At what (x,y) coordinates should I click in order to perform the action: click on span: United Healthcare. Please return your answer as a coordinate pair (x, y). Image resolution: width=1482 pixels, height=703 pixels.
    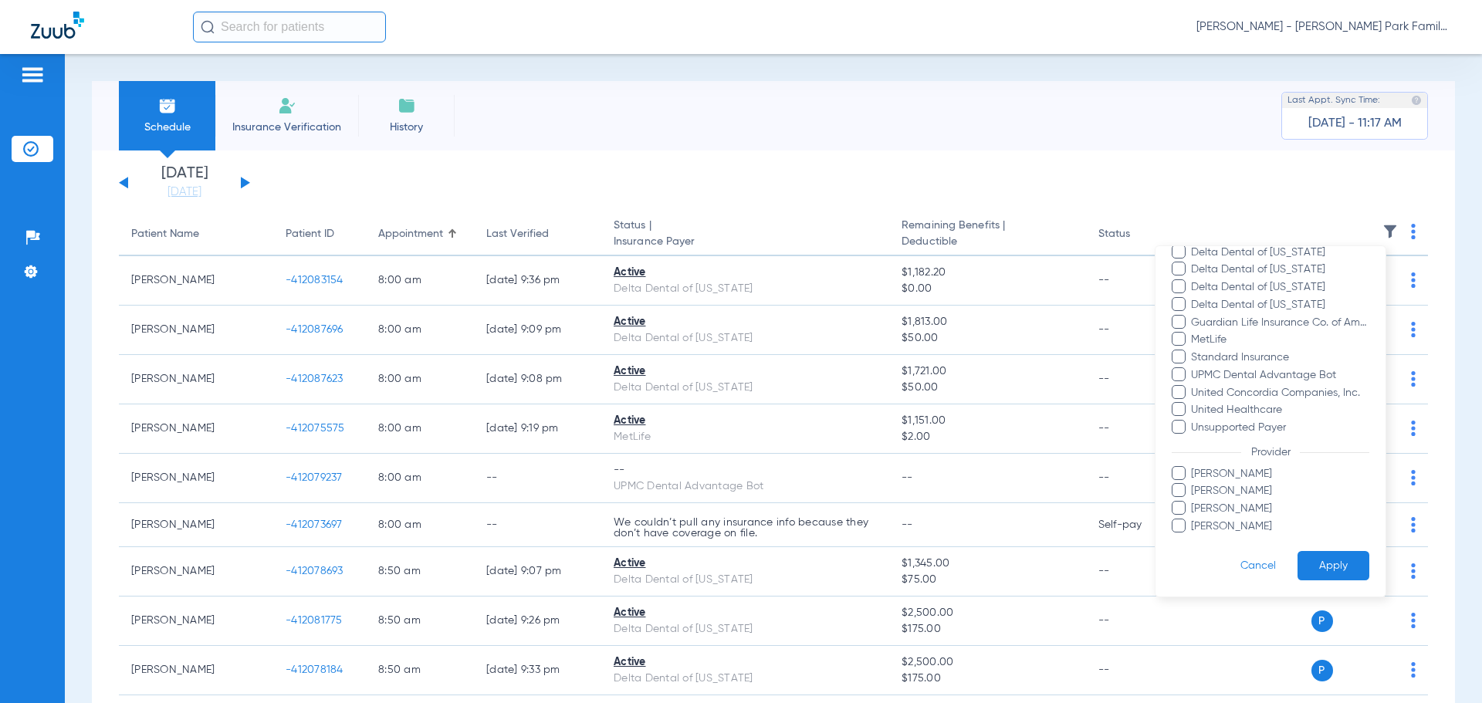
    Looking at the image, I should click on (1280, 410).